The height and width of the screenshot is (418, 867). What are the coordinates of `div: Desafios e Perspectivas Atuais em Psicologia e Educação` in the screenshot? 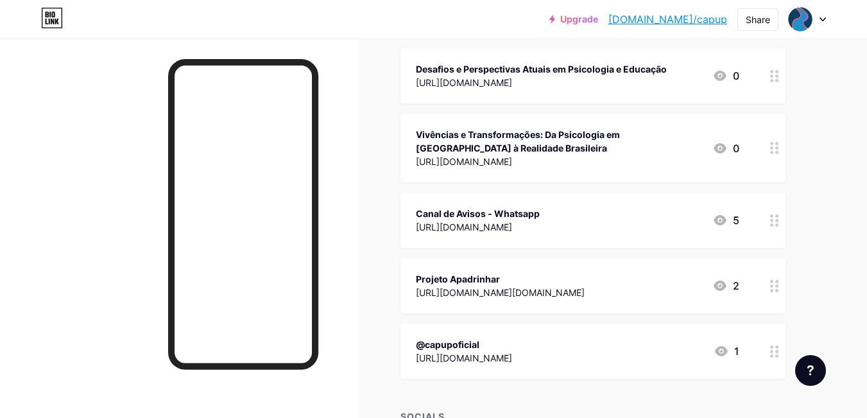 It's located at (541, 69).